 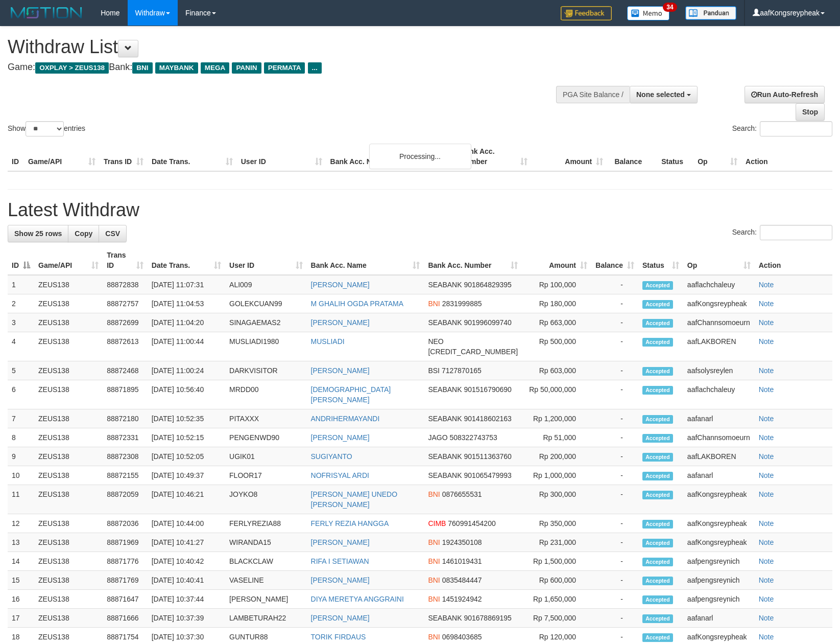 What do you see at coordinates (557, 346) in the screenshot?
I see `td: Rp 500,000` at bounding box center [557, 346].